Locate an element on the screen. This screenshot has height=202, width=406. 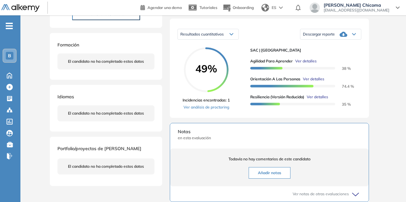
span: Agilidad para Aprender is located at coordinates (271, 61).